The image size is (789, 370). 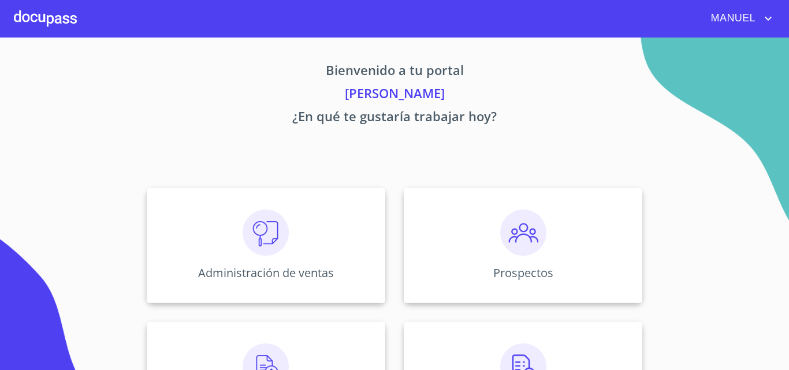 I want to click on p: Administración de ventas, so click(x=266, y=272).